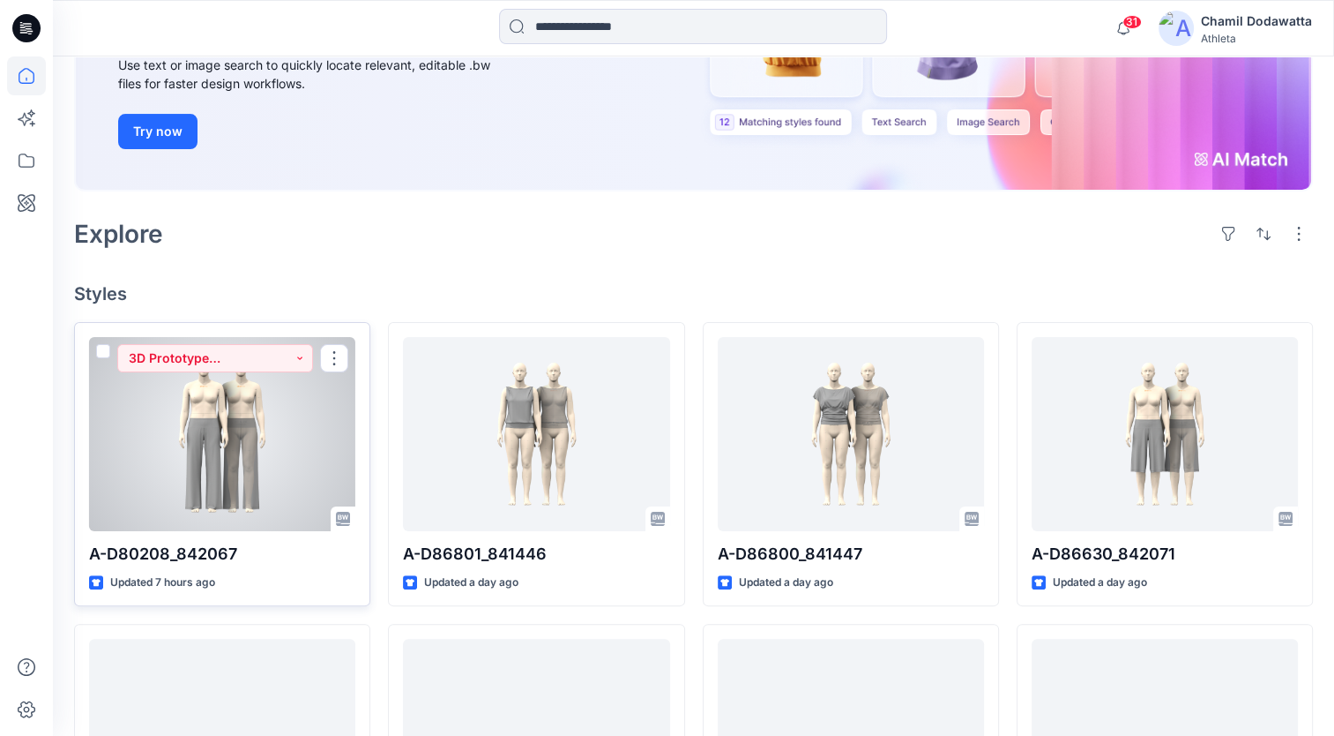  What do you see at coordinates (536, 554) in the screenshot?
I see `p: A-D86801_841446` at bounding box center [536, 554].